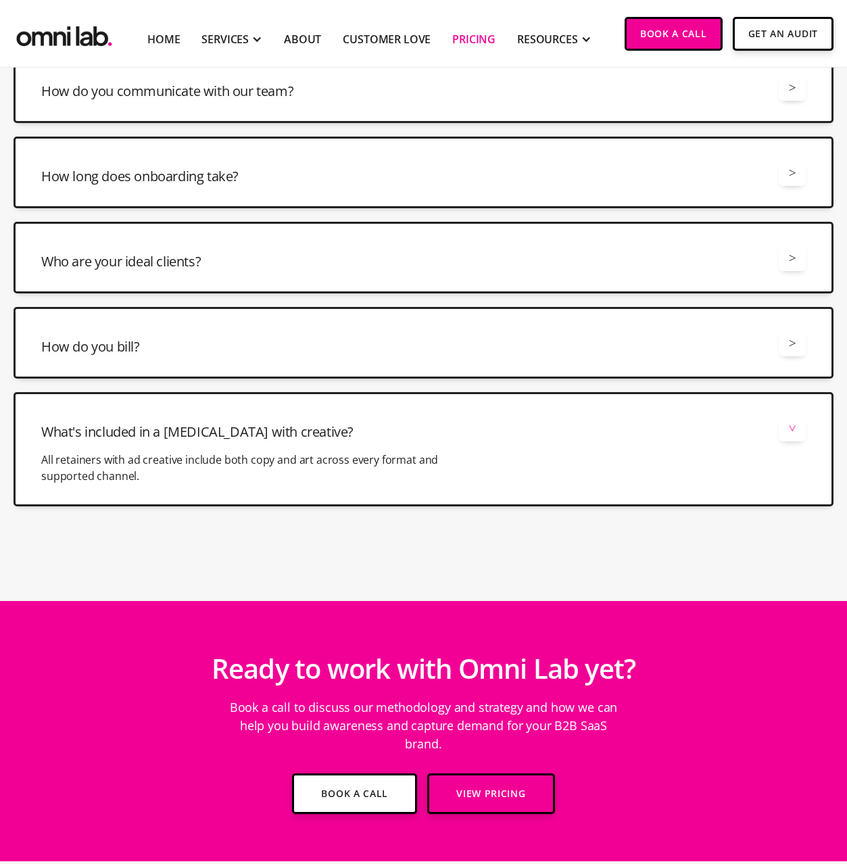 Image resolution: width=847 pixels, height=864 pixels. I want to click on a: About, so click(302, 39).